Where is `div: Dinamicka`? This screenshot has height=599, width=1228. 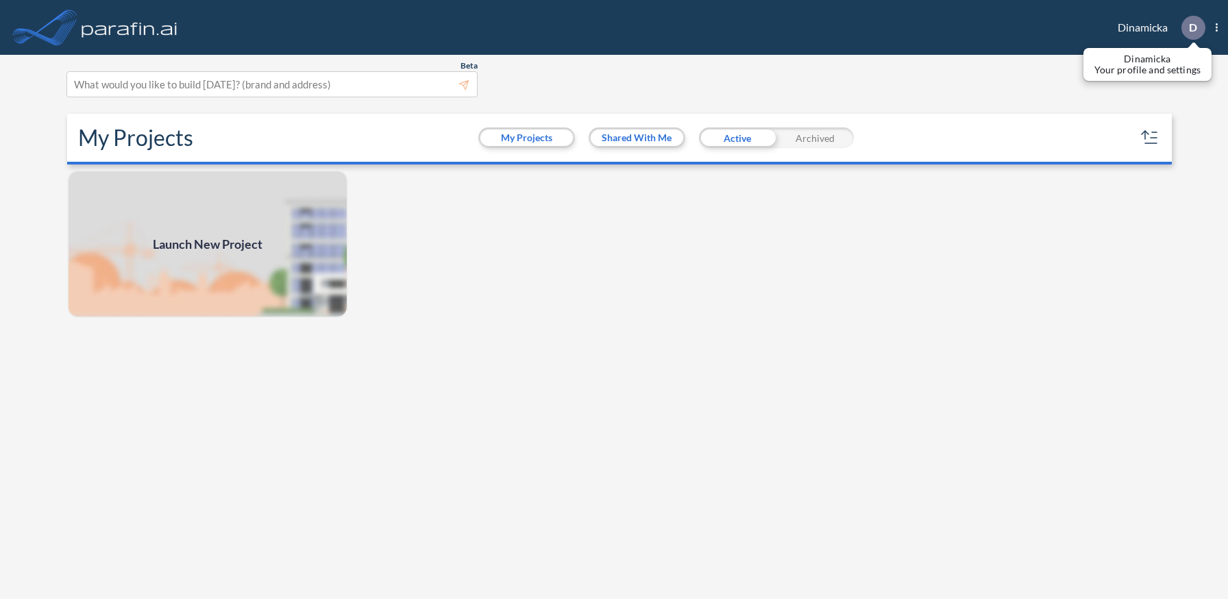
div: Dinamicka is located at coordinates (1157, 27).